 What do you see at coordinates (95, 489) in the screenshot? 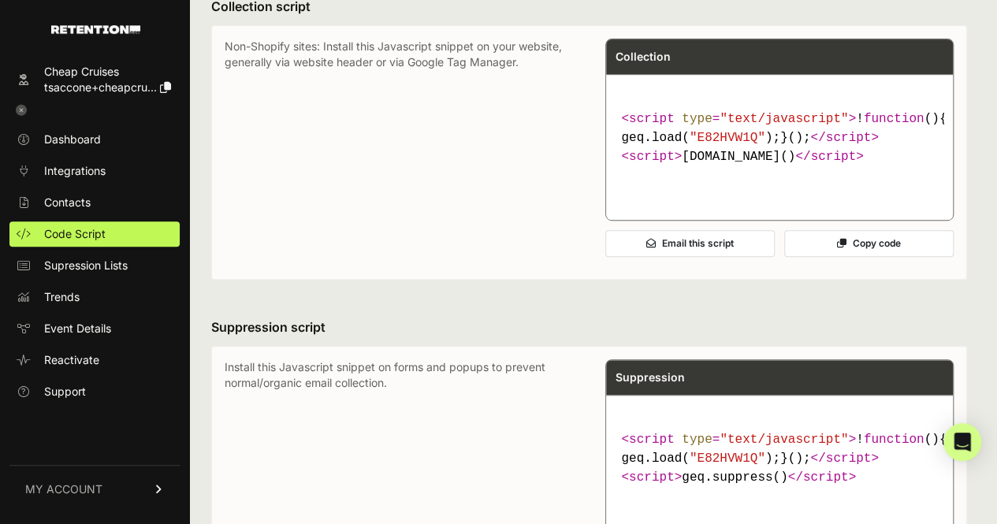
I see `a: MY ACCOUNT` at bounding box center [95, 489].